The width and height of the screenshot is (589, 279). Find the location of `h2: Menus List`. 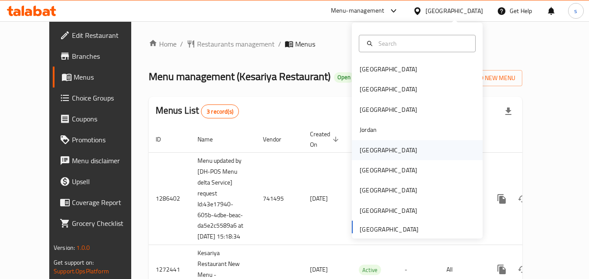

h2: Menus List is located at coordinates (197, 111).